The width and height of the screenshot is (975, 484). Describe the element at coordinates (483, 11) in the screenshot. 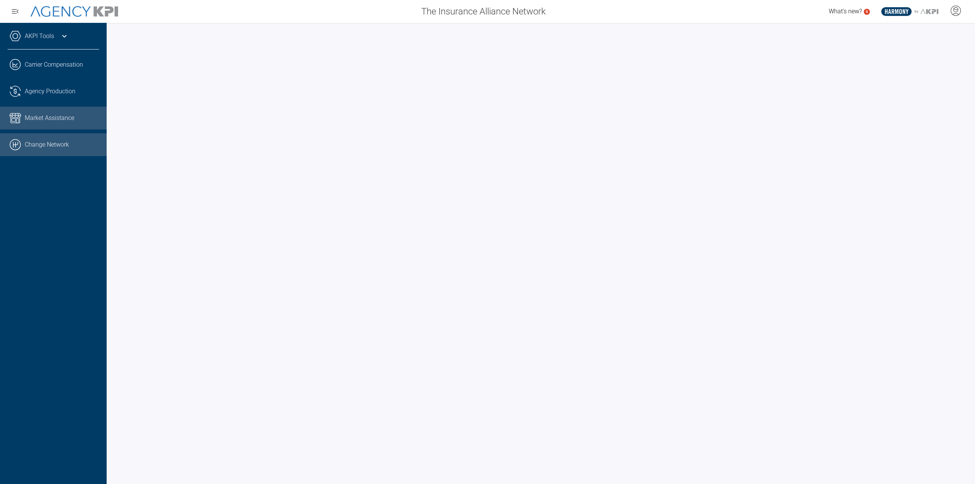

I see `span: The Insurance Alliance Network` at that location.